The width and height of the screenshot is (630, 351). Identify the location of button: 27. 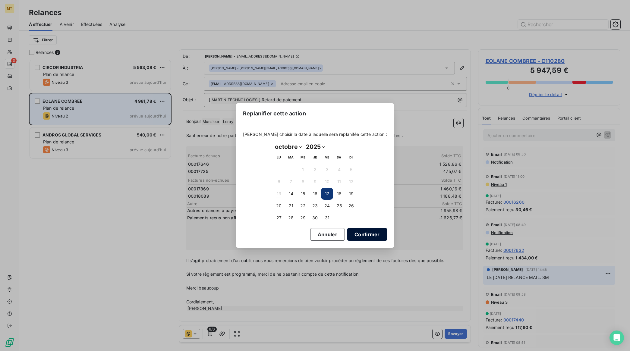
(279, 218).